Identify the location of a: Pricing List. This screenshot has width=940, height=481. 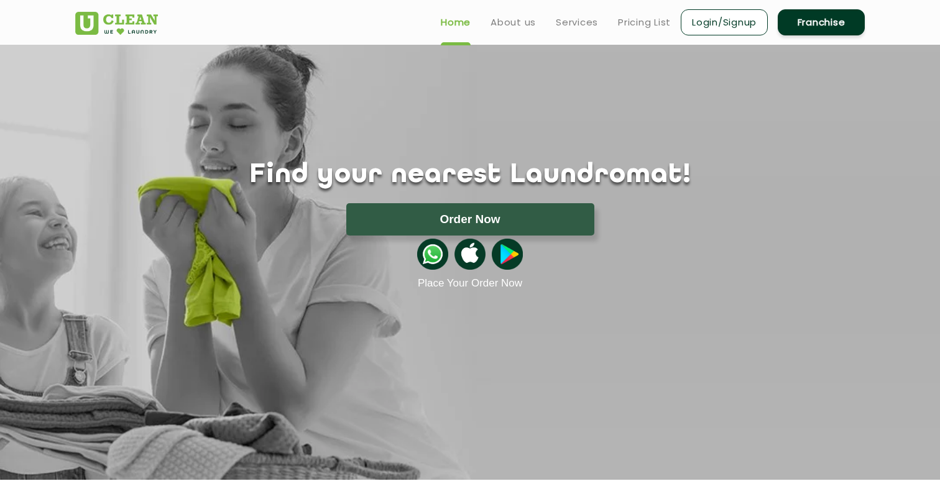
(644, 22).